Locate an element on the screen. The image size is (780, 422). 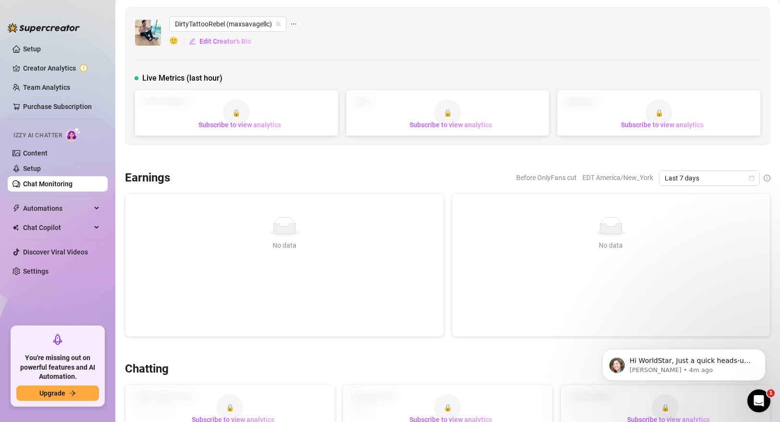
a: Creator Analytics exclamation-circle is located at coordinates (62, 68).